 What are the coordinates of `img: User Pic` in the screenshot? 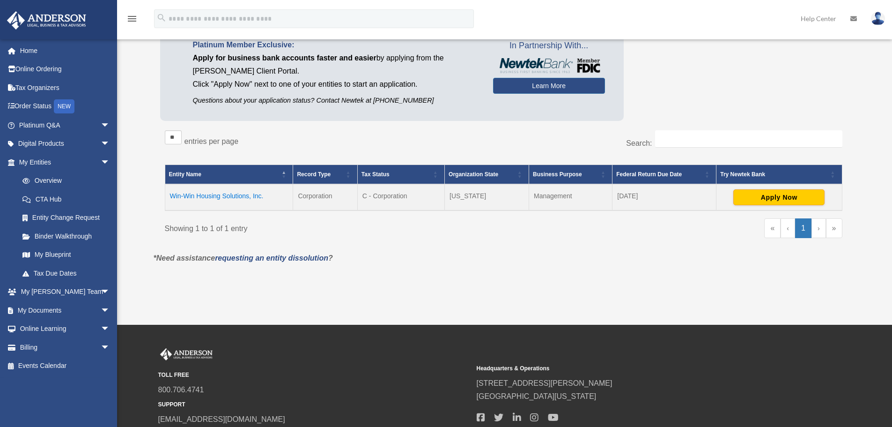 It's located at (878, 18).